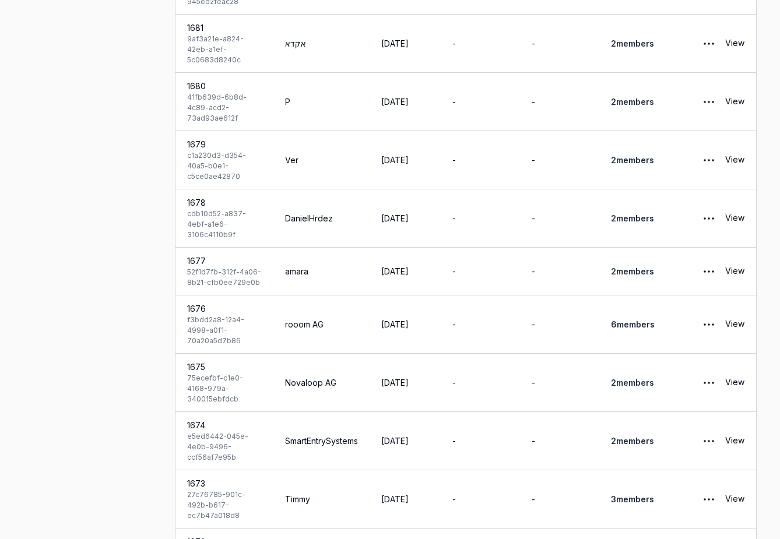  What do you see at coordinates (224, 27) in the screenshot?
I see `div: 1681` at bounding box center [224, 27].